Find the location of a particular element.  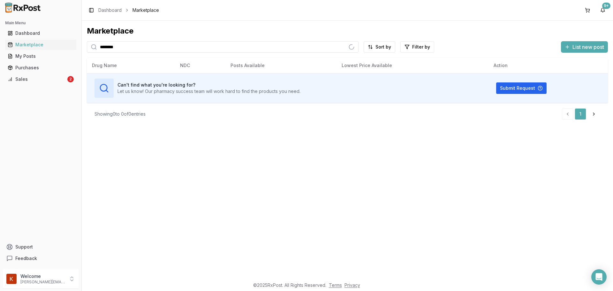

div: My Posts is located at coordinates (41, 56).